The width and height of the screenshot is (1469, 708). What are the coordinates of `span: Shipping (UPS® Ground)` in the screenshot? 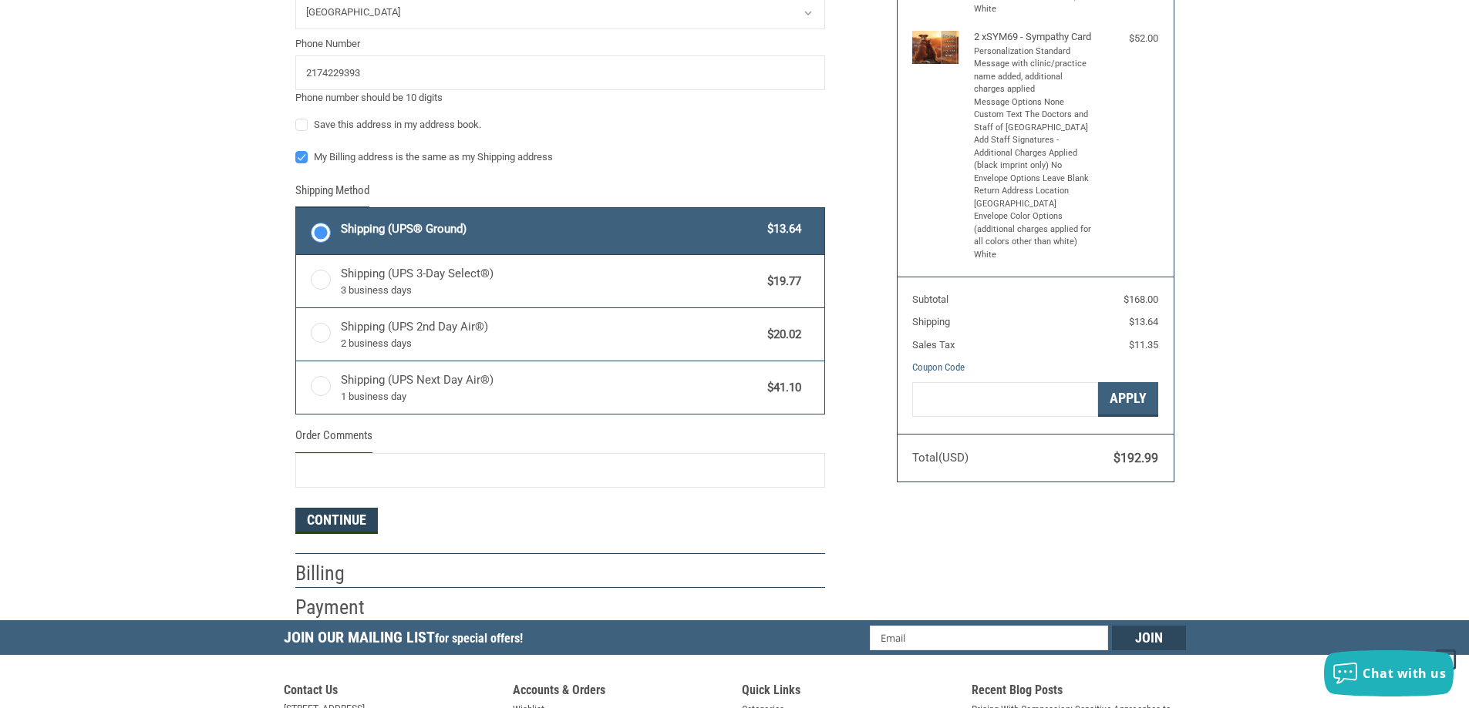 It's located at (550, 229).